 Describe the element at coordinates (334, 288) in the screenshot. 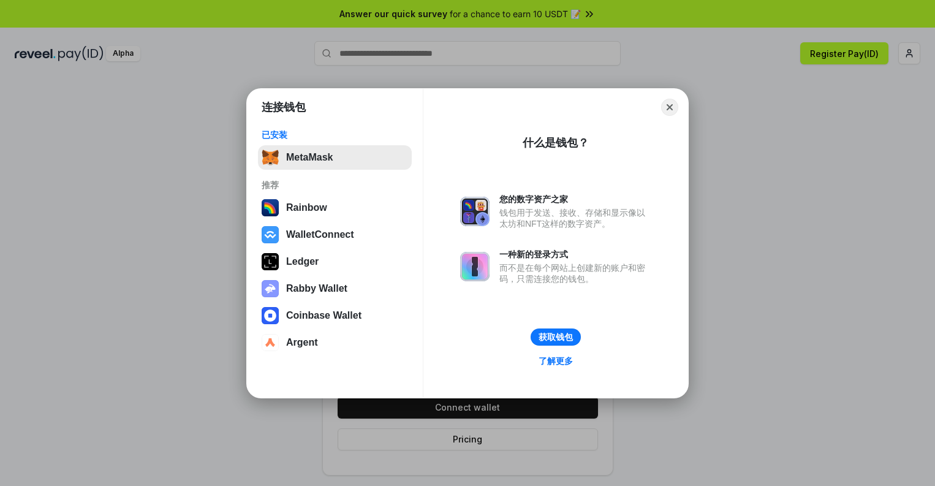

I see `button: Rabby Wallet` at that location.